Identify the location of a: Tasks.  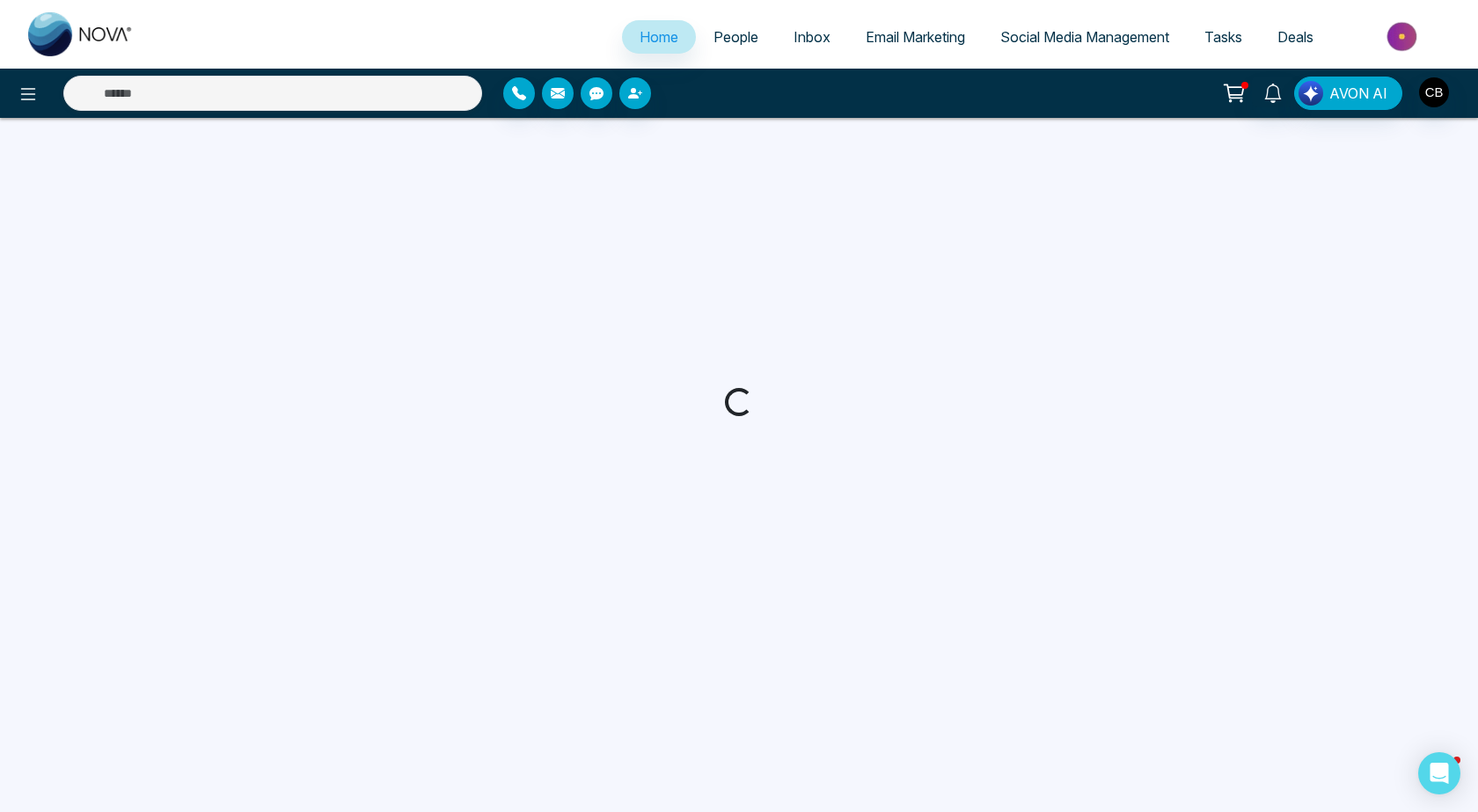
(1223, 37).